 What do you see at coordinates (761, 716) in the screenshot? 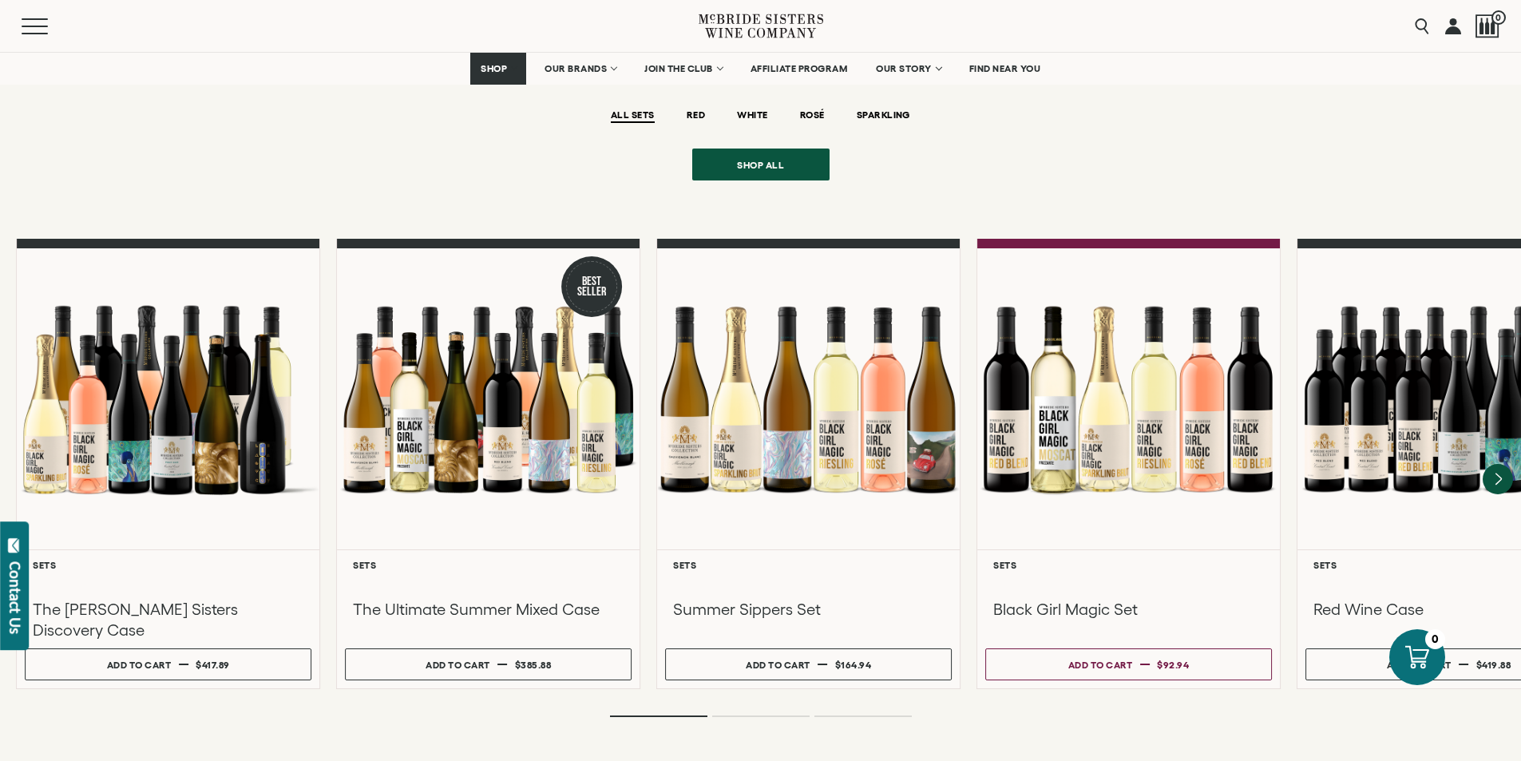
I see `li: Page dot 2` at bounding box center [761, 716].